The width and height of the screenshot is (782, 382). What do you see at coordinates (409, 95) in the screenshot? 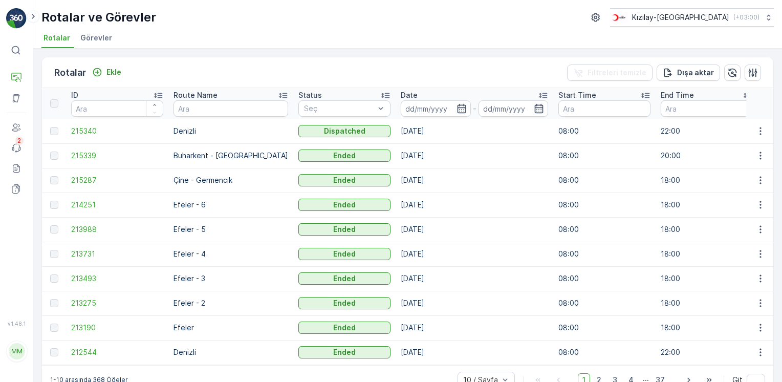
I see `p: Date` at bounding box center [409, 95].